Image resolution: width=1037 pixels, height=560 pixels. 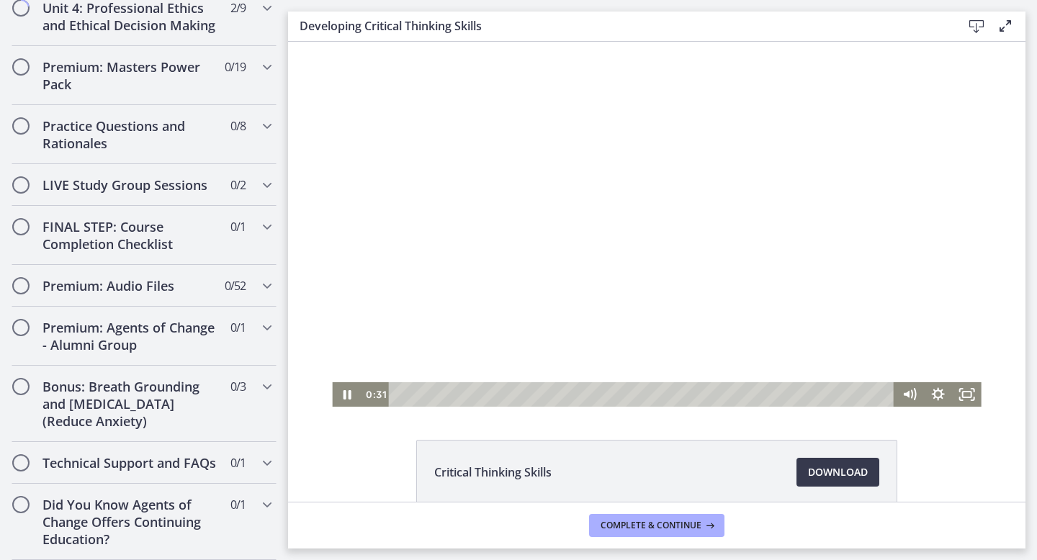 I want to click on span: Critical Thinking Skills, so click(x=493, y=472).